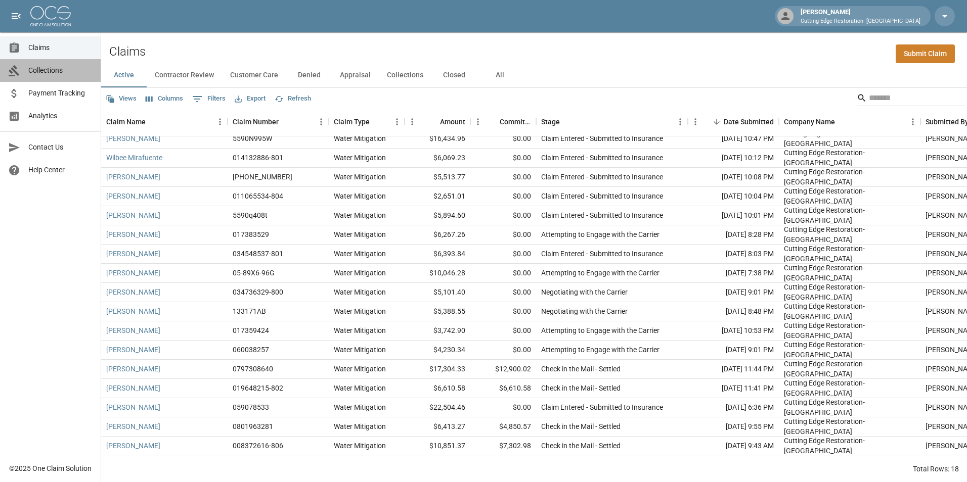 The height and width of the screenshot is (482, 967). I want to click on div: $4,230.34, so click(437, 350).